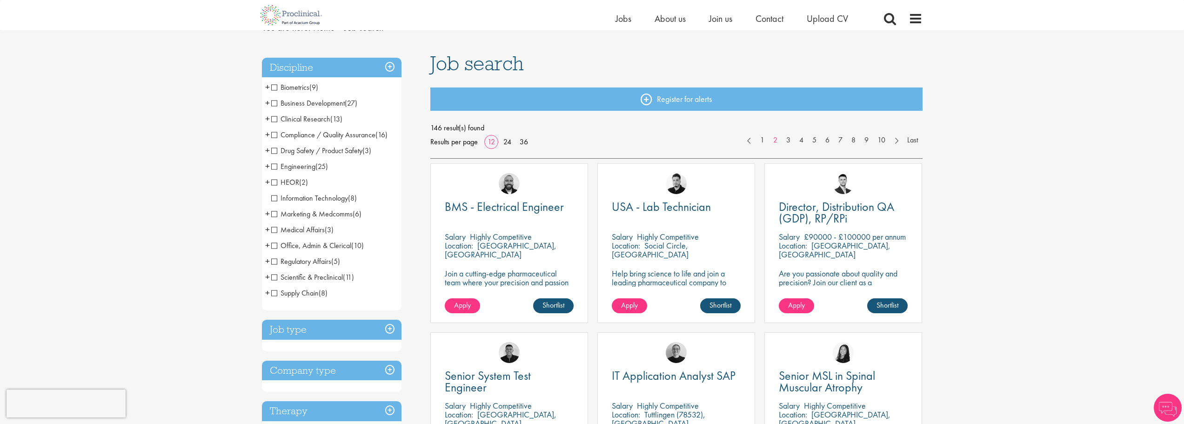 The width and height of the screenshot is (1184, 424). I want to click on span: Supply Chain, so click(295, 293).